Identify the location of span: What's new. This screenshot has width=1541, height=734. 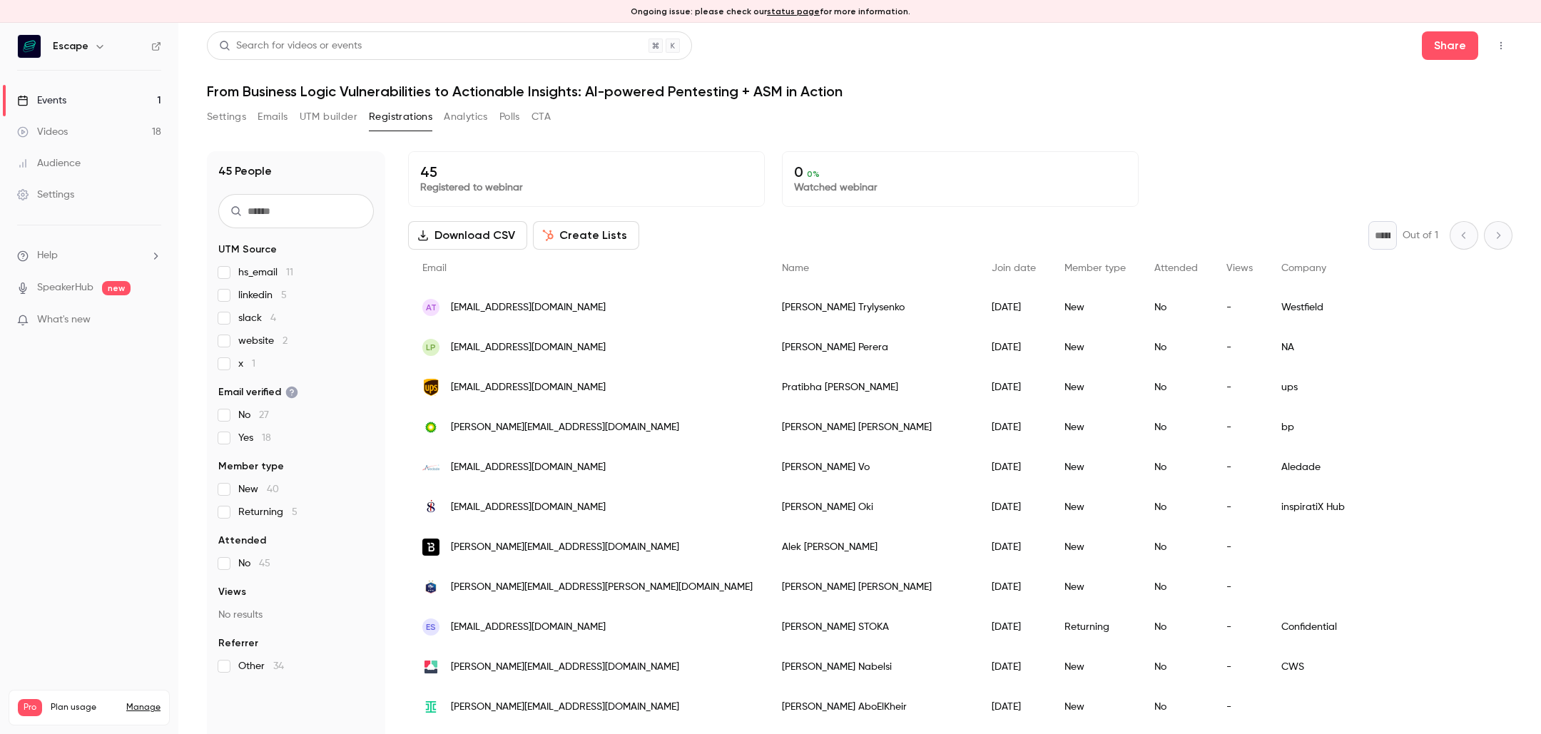
(63, 320).